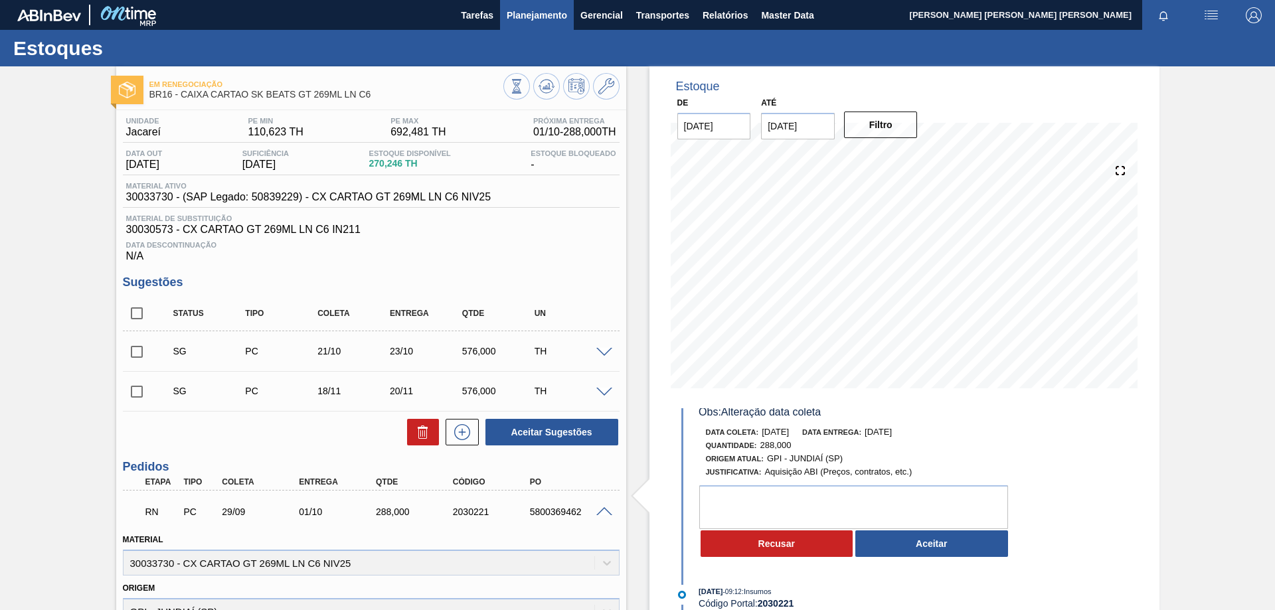  What do you see at coordinates (162, 512) in the screenshot?
I see `p: RN` at bounding box center [162, 512].